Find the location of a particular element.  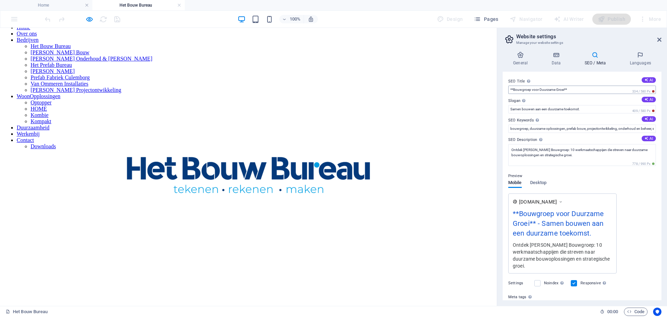

h4: Het Bouw Bureau is located at coordinates (139, 5).